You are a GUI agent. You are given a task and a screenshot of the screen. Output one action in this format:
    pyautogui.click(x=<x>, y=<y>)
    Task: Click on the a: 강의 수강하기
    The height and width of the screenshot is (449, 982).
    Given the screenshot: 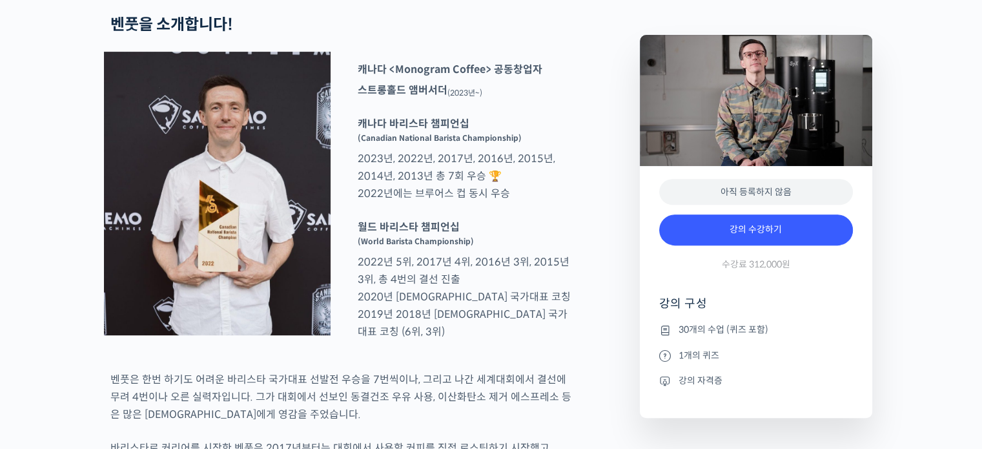 What is the action you would take?
    pyautogui.click(x=756, y=230)
    